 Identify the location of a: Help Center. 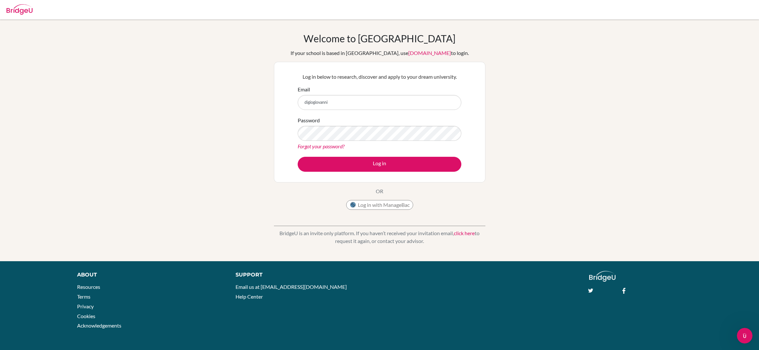
(249, 296).